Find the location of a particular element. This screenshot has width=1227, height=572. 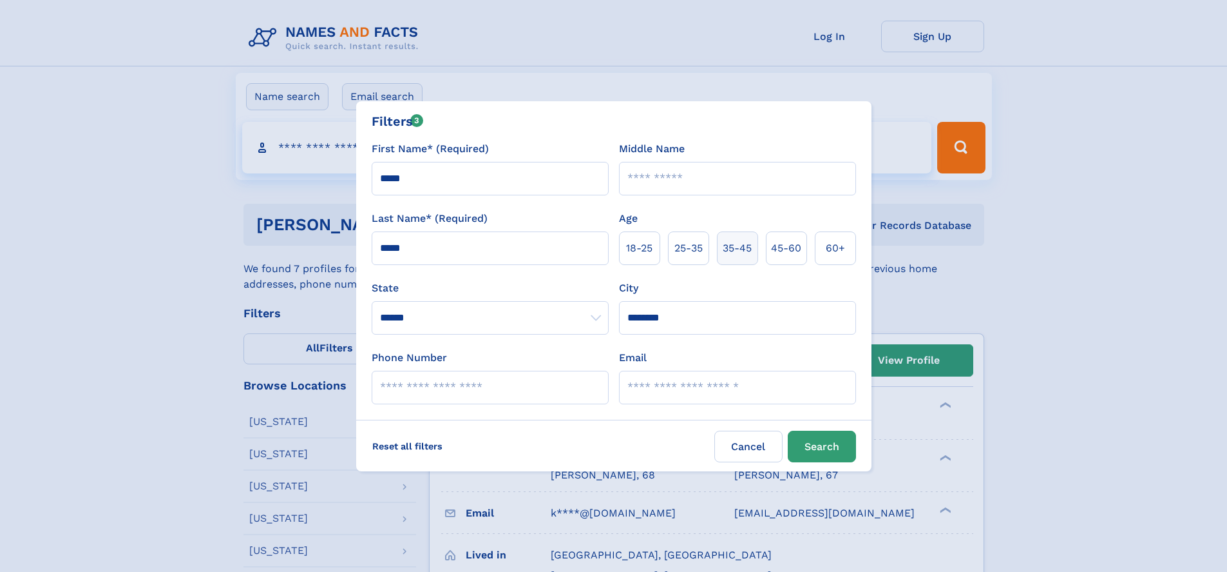

span: 60+ is located at coordinates (836, 248).